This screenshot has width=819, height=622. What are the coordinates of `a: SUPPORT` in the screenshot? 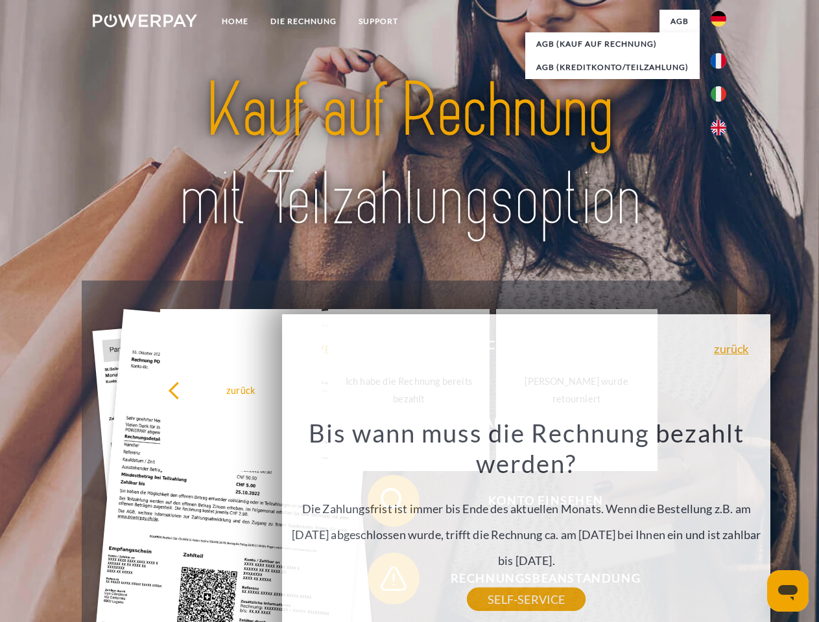 It's located at (378, 21).